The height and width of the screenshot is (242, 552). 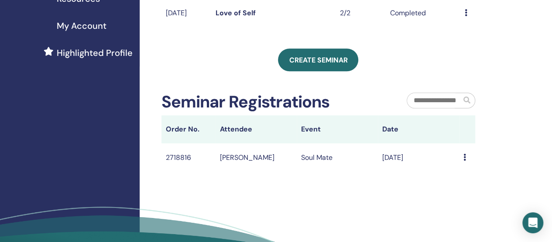 I want to click on span: Highlighted Profile, so click(x=95, y=53).